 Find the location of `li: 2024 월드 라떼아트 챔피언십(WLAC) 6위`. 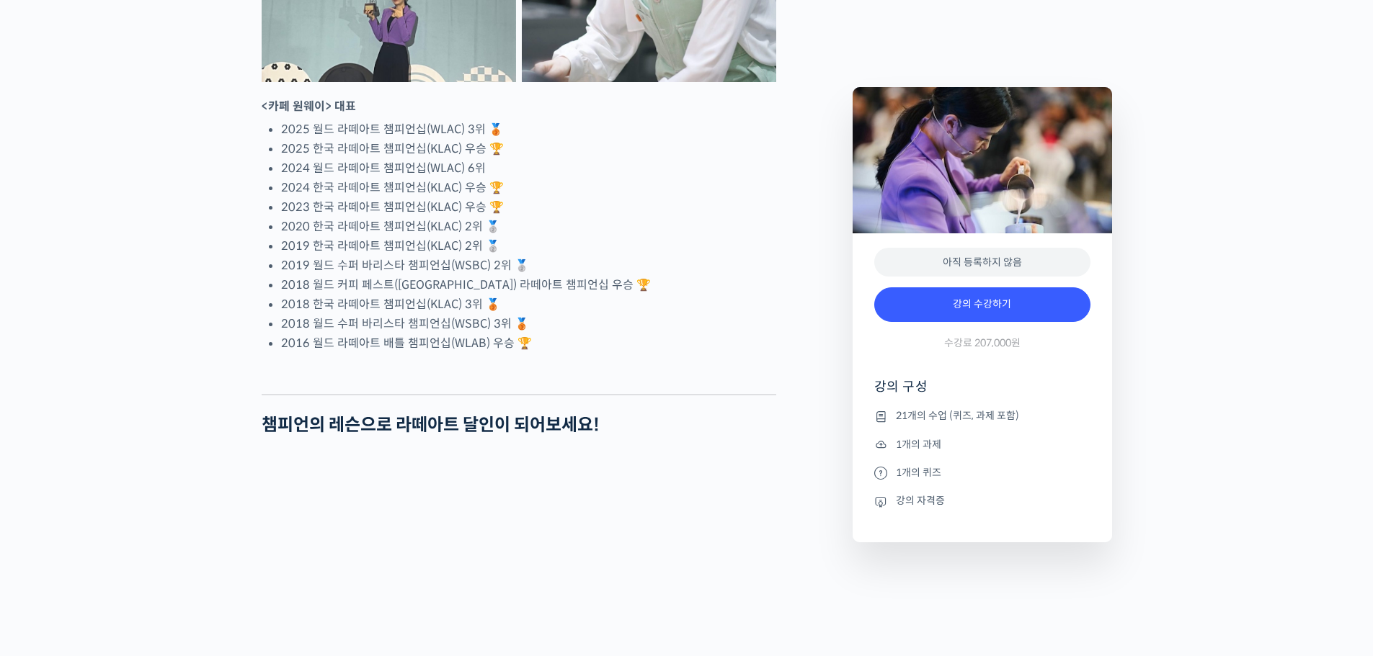

li: 2024 월드 라떼아트 챔피언십(WLAC) 6위 is located at coordinates (528, 168).